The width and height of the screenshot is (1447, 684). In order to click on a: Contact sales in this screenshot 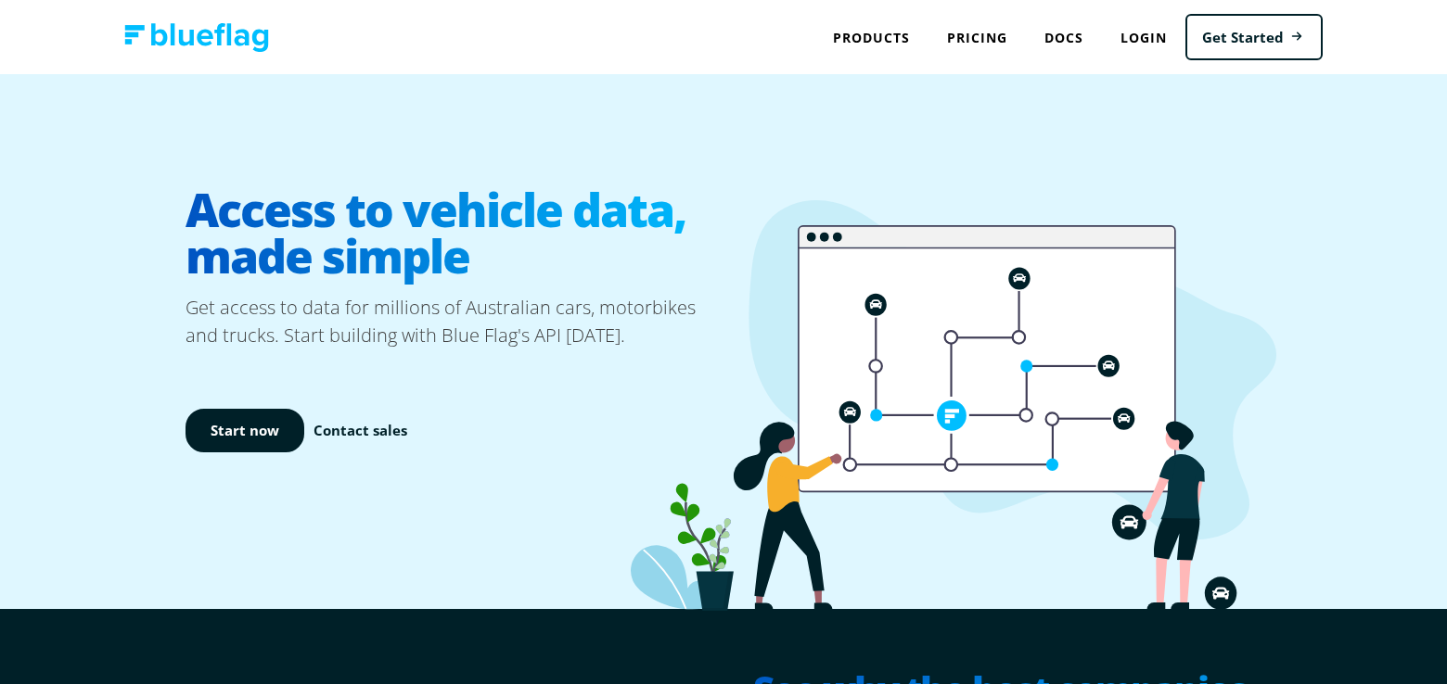, I will do `click(360, 430)`.